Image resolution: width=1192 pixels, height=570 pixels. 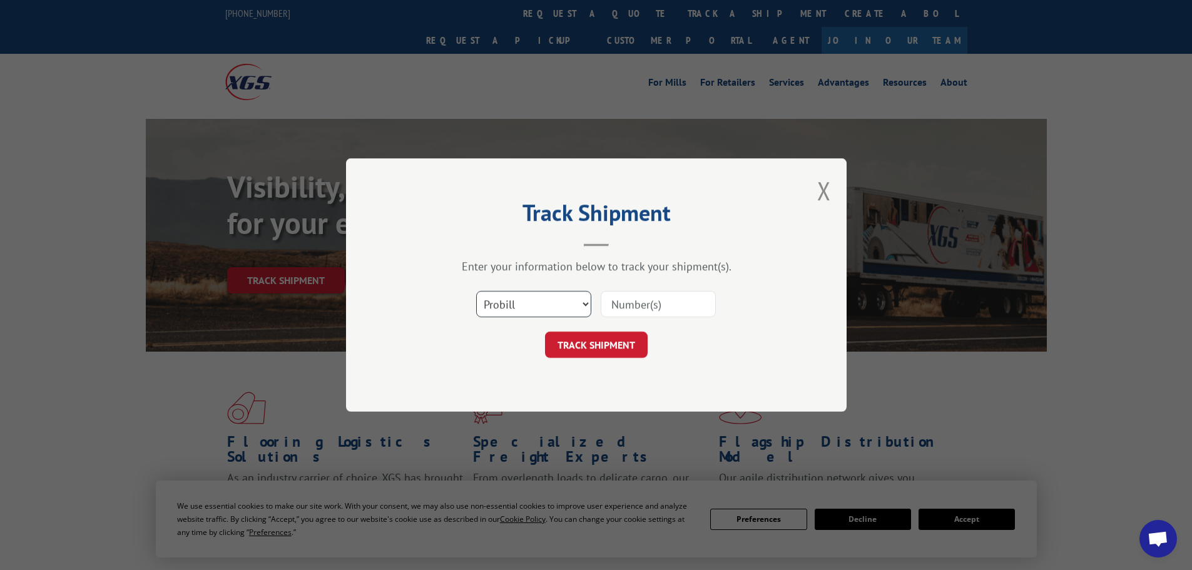 What do you see at coordinates (596, 266) in the screenshot?
I see `div: Enter your information below to track your shipment(s).` at bounding box center [596, 266].